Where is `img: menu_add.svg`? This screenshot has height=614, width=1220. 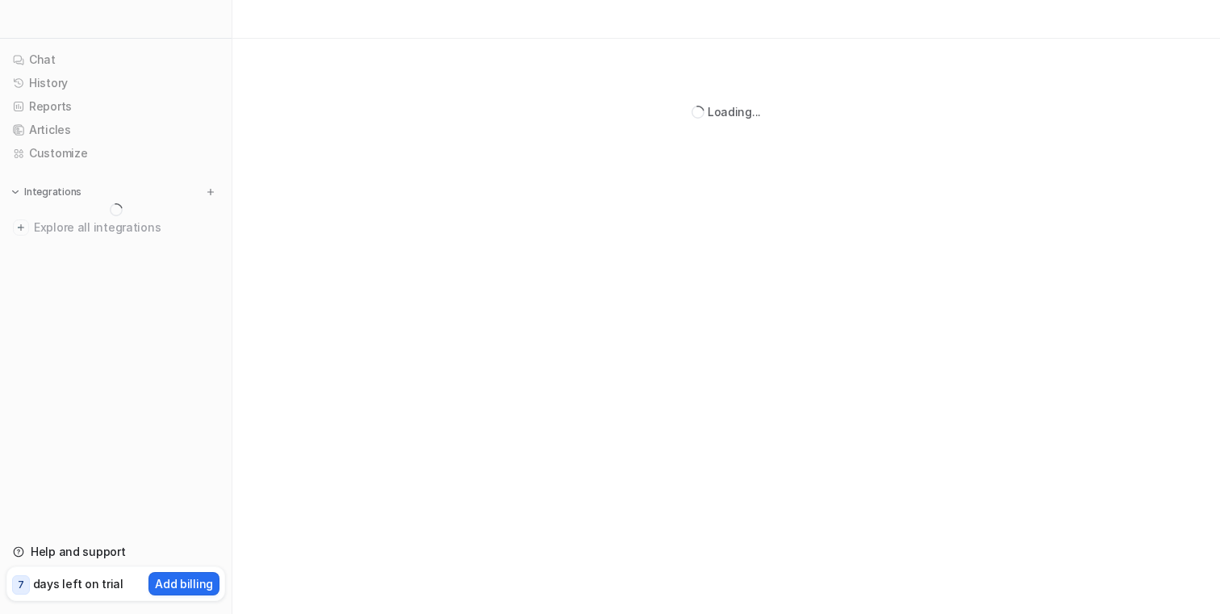
img: menu_add.svg is located at coordinates (211, 192).